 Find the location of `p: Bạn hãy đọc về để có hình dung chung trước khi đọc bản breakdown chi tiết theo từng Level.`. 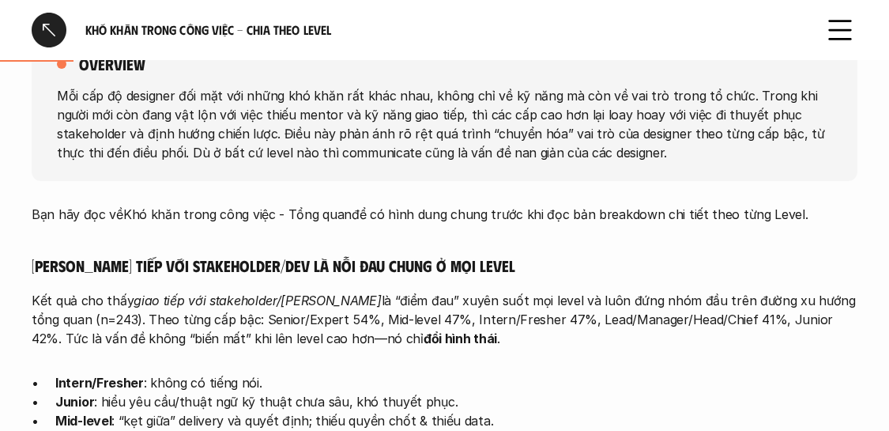

p: Bạn hãy đọc về để có hình dung chung trước khi đọc bản breakdown chi tiết theo từng Level. is located at coordinates (444, 214).